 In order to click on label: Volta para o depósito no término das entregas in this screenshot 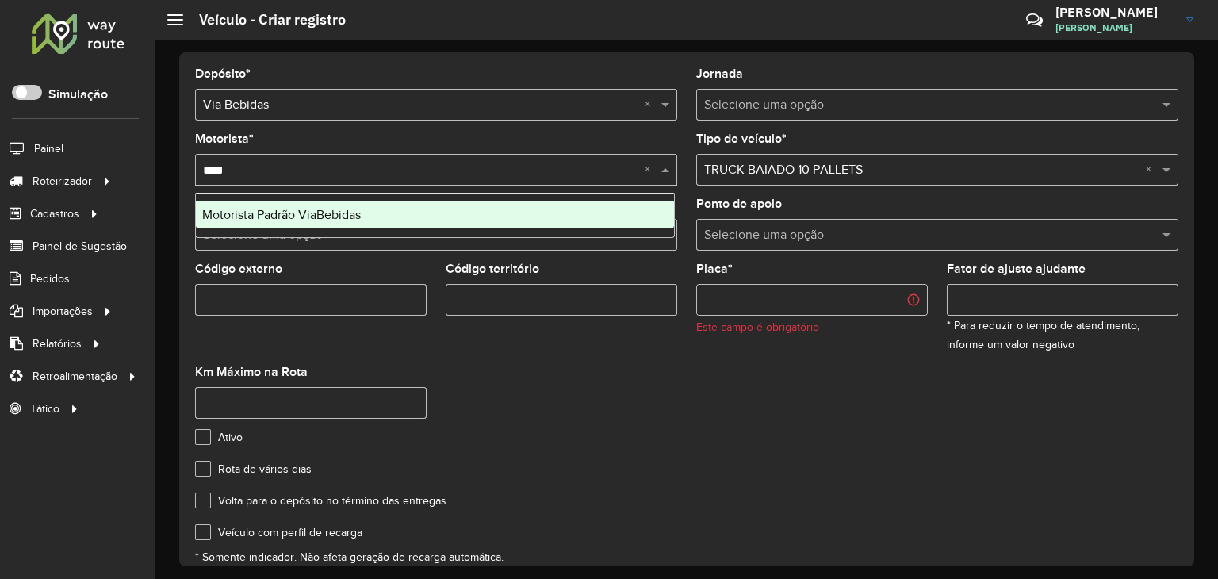, I will do `click(320, 500)`.